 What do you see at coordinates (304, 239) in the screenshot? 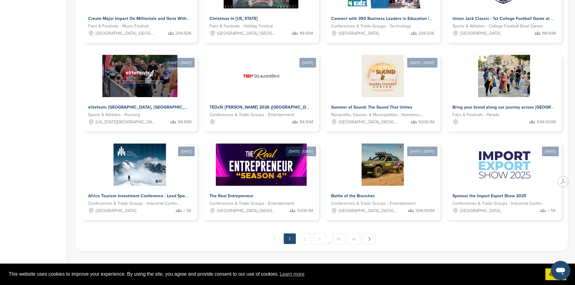
I see `a: 2` at bounding box center [304, 239].